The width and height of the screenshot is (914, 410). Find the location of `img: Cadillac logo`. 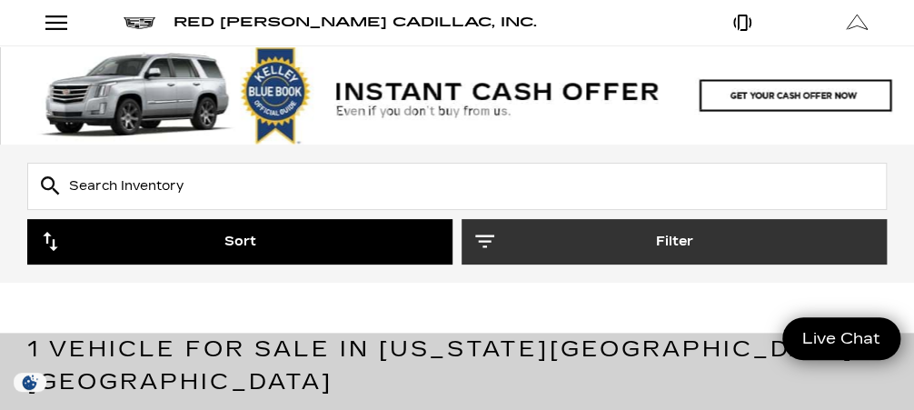

img: Cadillac logo is located at coordinates (139, 23).